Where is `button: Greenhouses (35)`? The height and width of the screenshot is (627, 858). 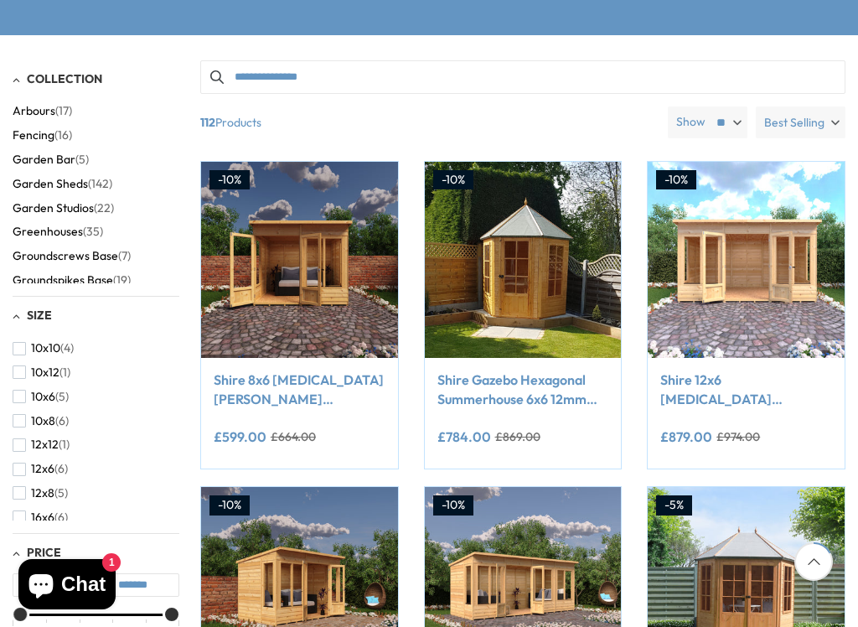
button: Greenhouses (35) is located at coordinates (58, 231).